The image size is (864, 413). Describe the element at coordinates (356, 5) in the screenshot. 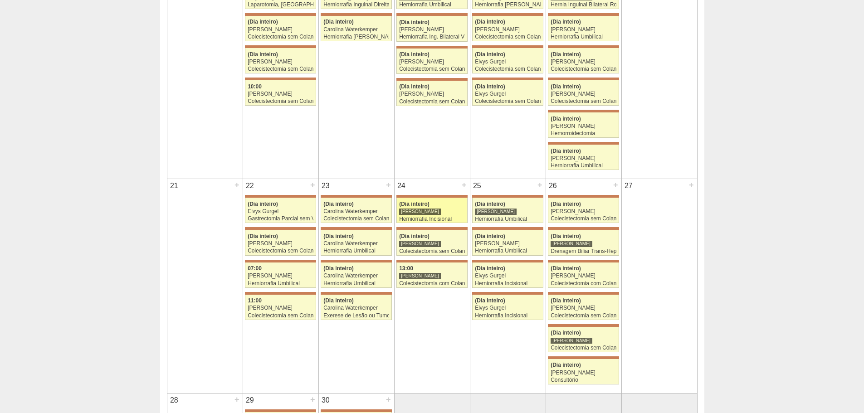

I see `div: Herniorrafia Inguinal Direita` at that location.